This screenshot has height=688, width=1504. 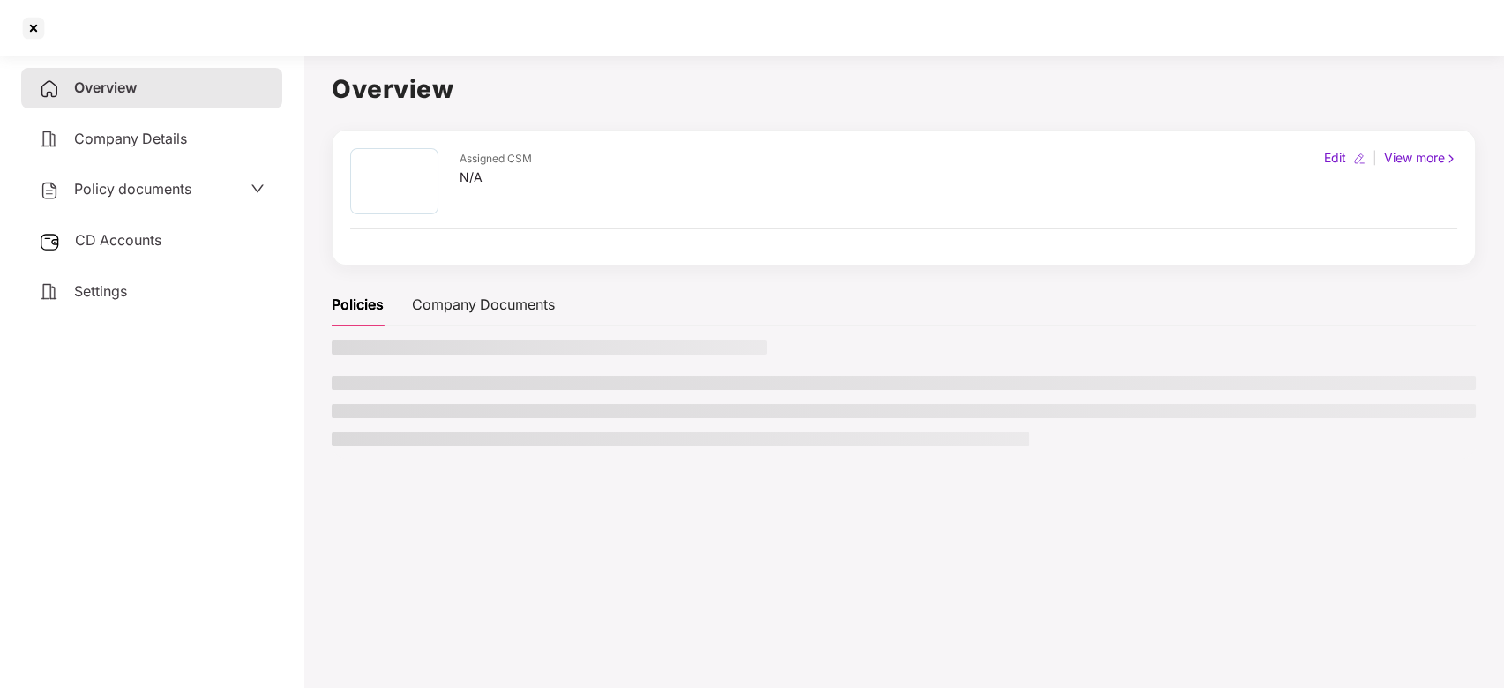 I want to click on div: Assigned CSM, so click(x=496, y=159).